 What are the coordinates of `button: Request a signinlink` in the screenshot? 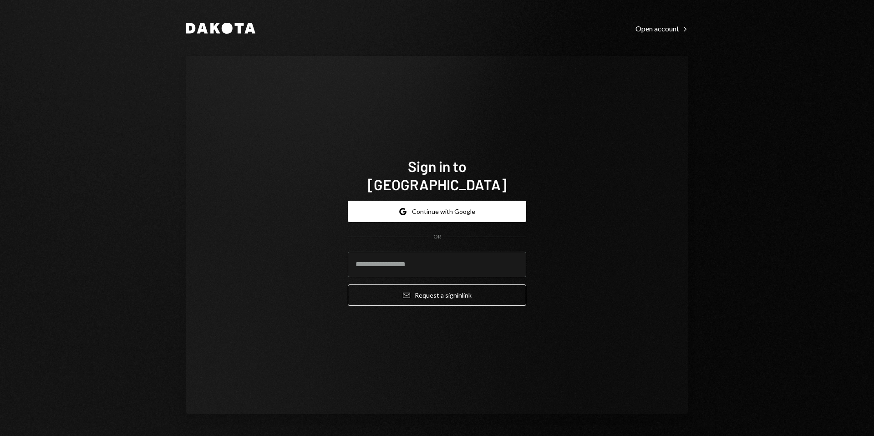 It's located at (437, 295).